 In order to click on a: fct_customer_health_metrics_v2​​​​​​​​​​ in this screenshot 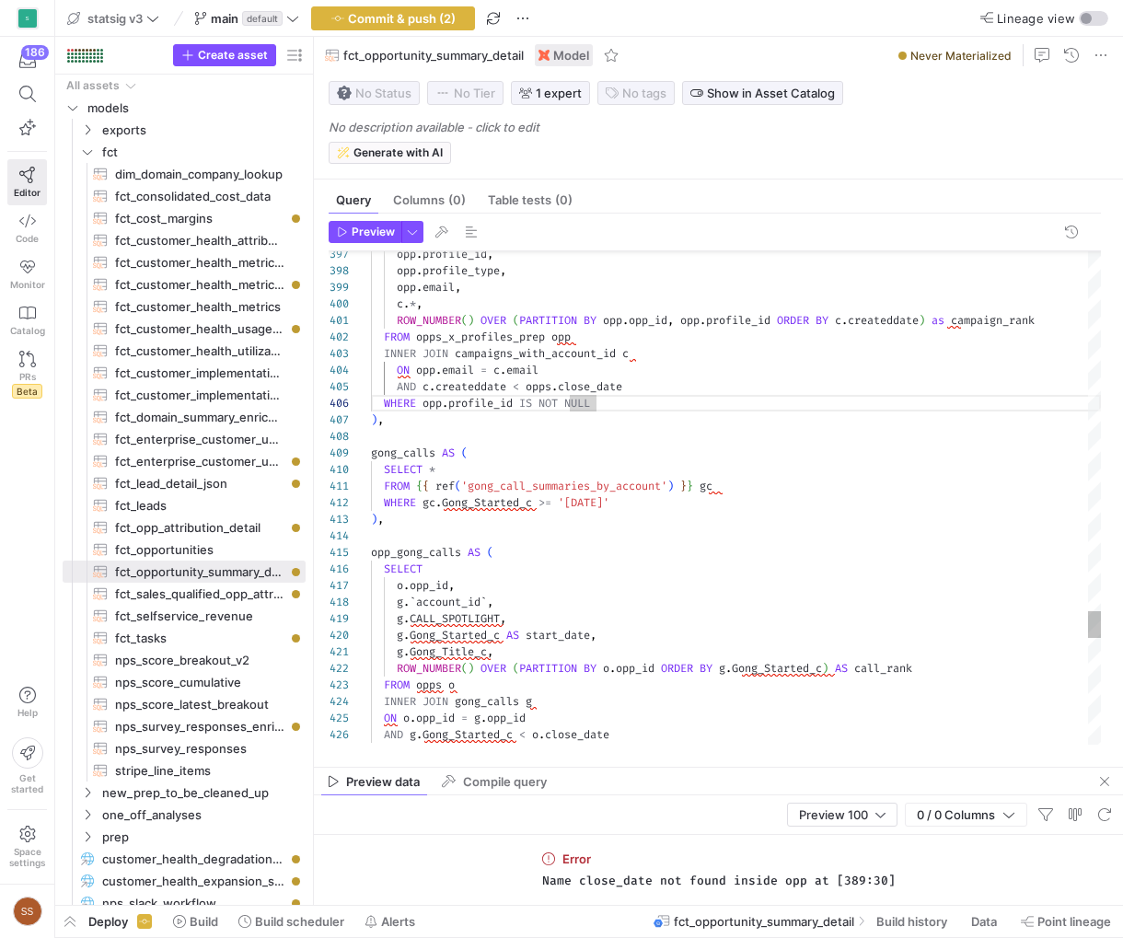, I will do `click(184, 284)`.